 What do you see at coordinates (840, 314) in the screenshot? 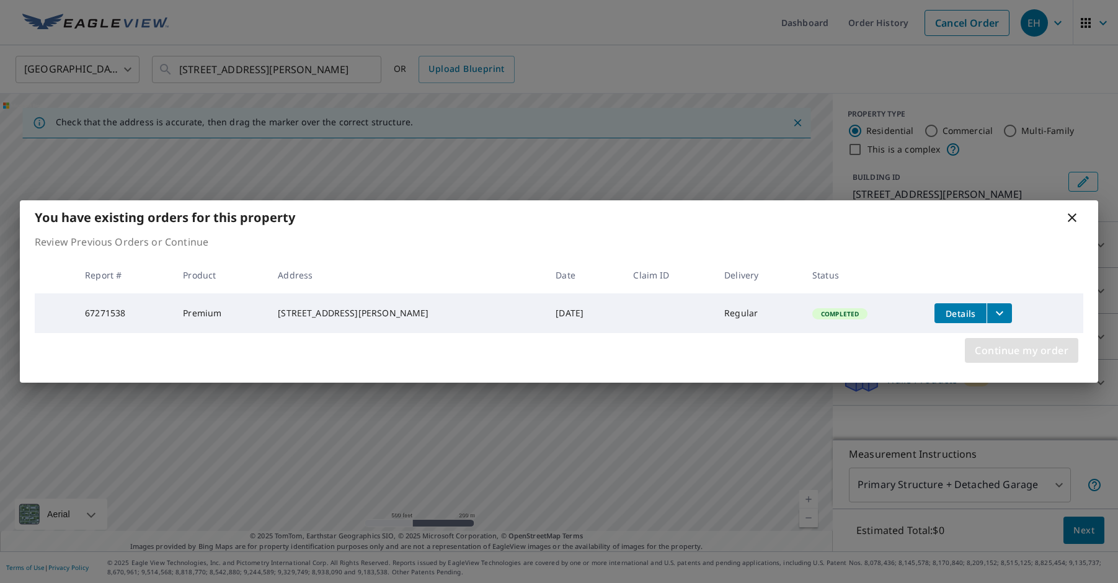
I see `span: Completed` at bounding box center [840, 314].